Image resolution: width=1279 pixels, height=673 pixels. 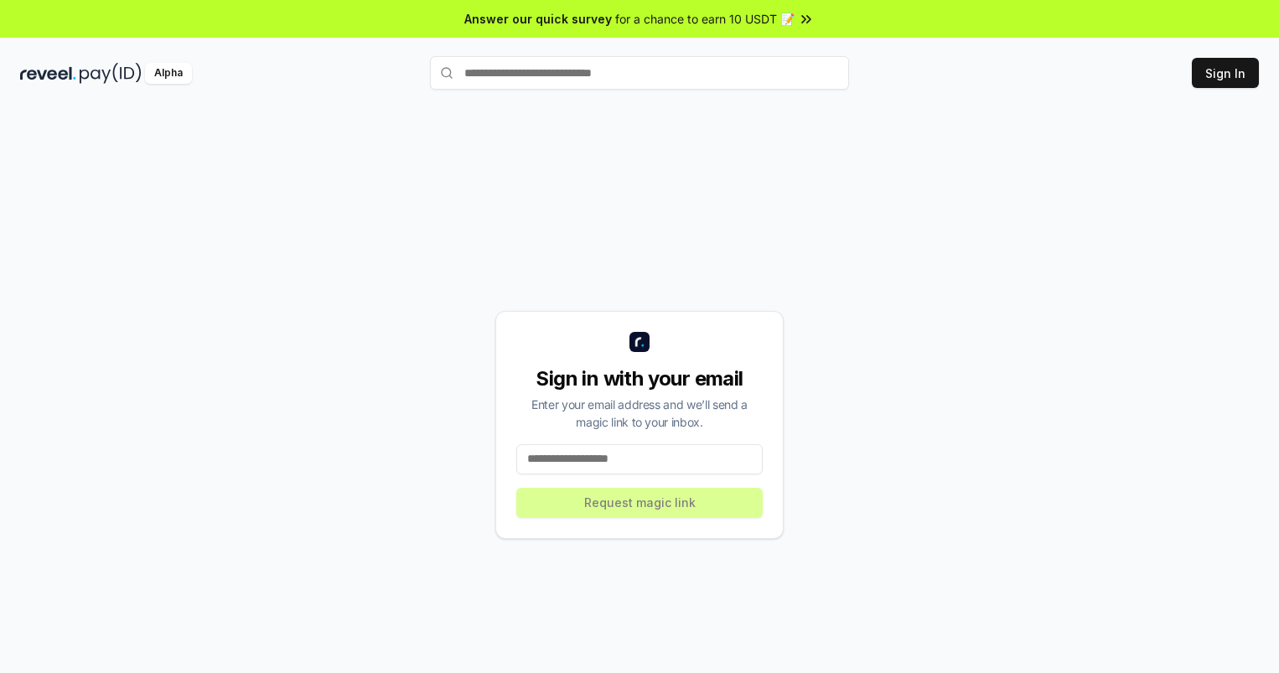 What do you see at coordinates (639, 342) in the screenshot?
I see `img: logo_small` at bounding box center [639, 342].